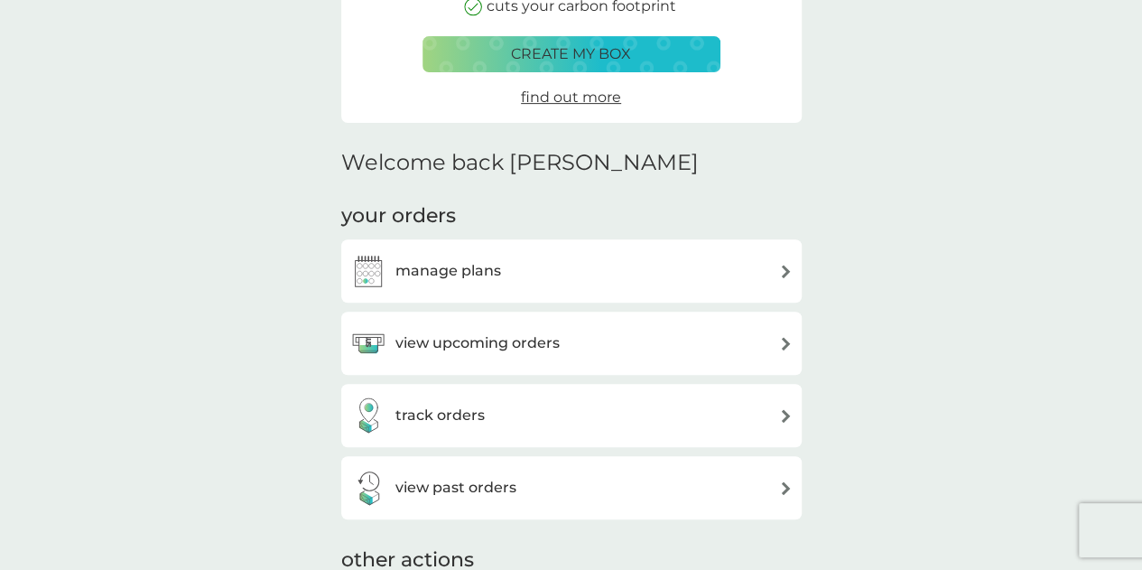 The height and width of the screenshot is (570, 1142). What do you see at coordinates (398, 216) in the screenshot?
I see `h3: your orders` at bounding box center [398, 216].